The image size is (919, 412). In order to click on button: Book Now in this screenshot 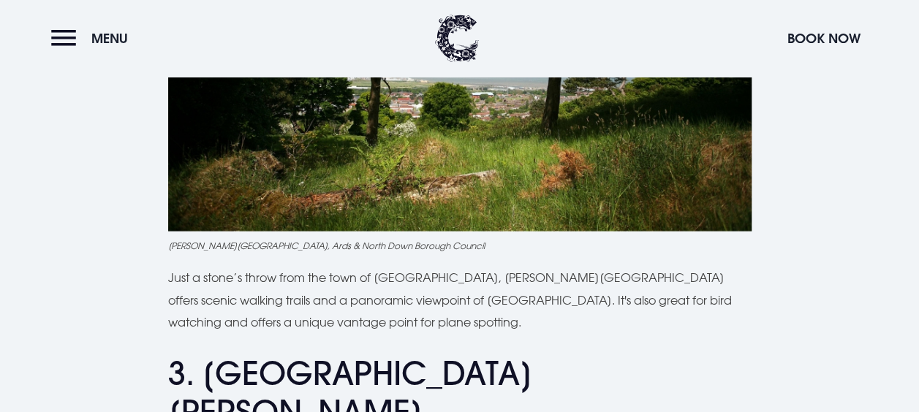, I will do `click(824, 38)`.